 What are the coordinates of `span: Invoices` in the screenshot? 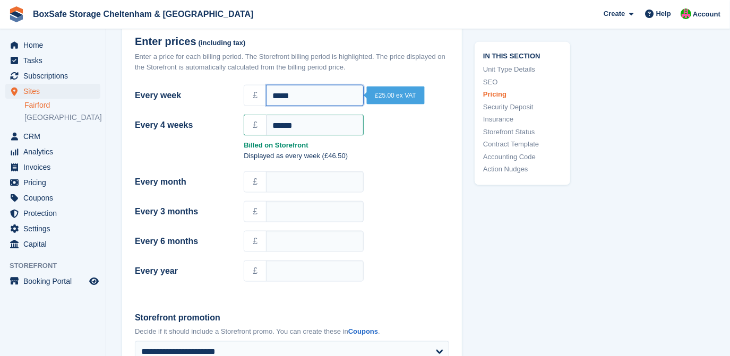 It's located at (55, 167).